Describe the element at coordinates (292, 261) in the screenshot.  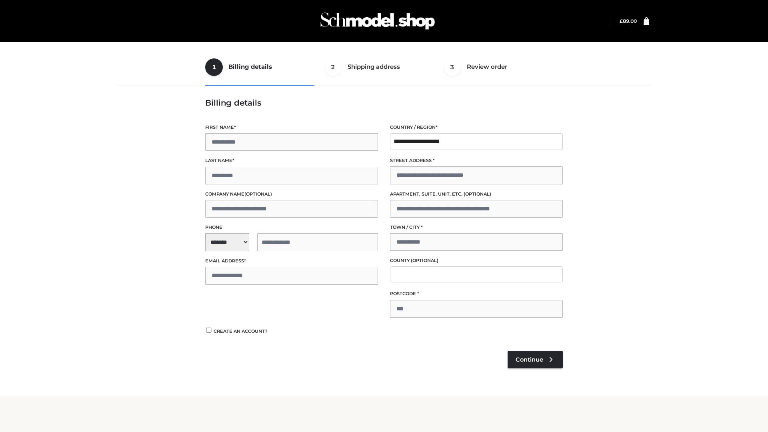
I see `label: Email address` at that location.